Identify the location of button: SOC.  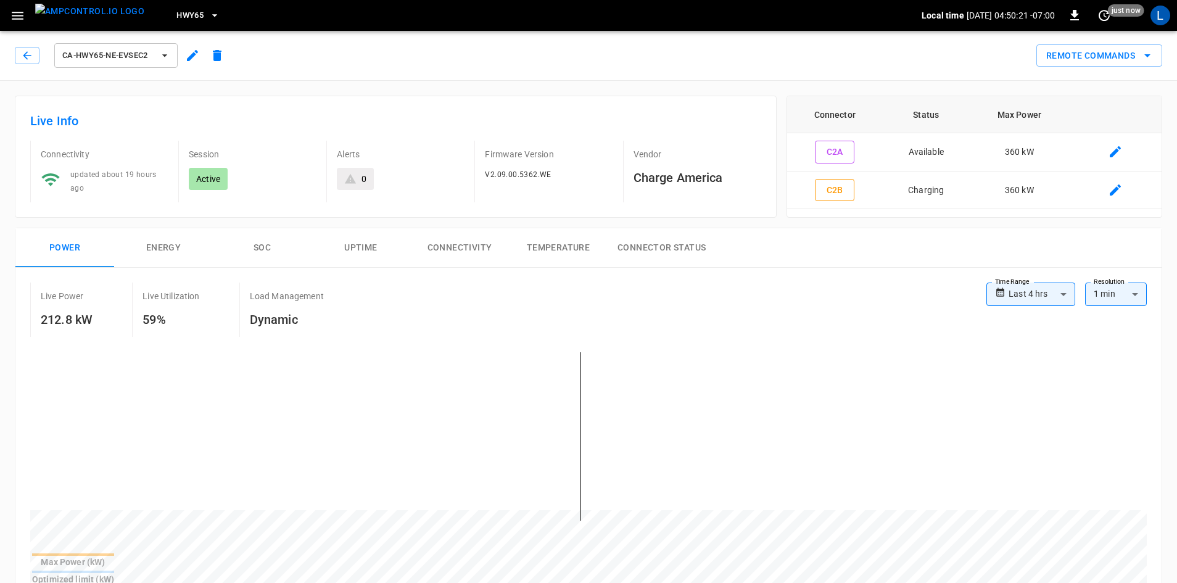
(262, 248).